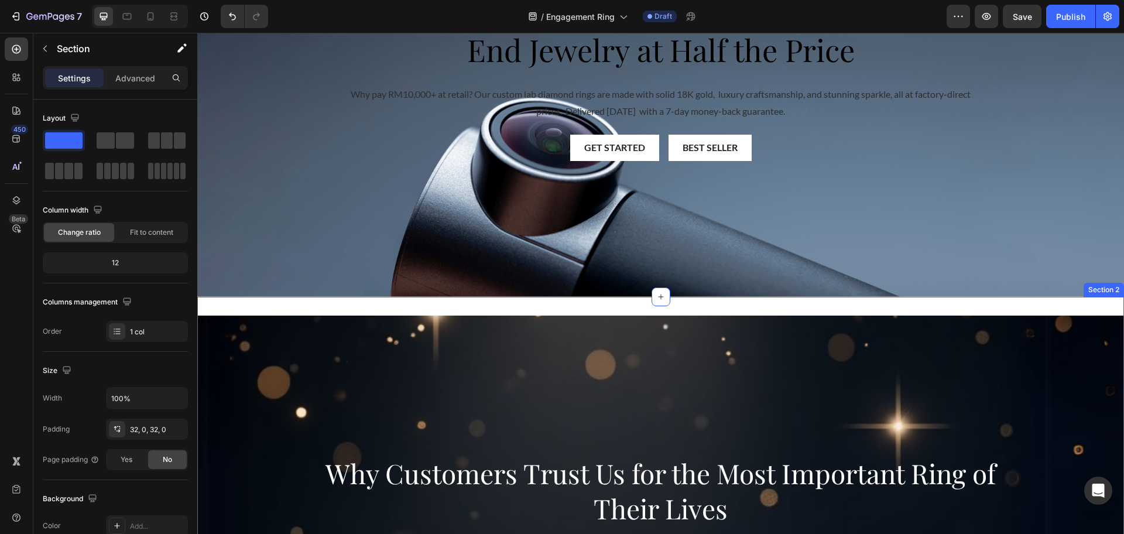 Image resolution: width=1124 pixels, height=534 pixels. What do you see at coordinates (147, 398) in the screenshot?
I see `input: Auto` at bounding box center [147, 398].